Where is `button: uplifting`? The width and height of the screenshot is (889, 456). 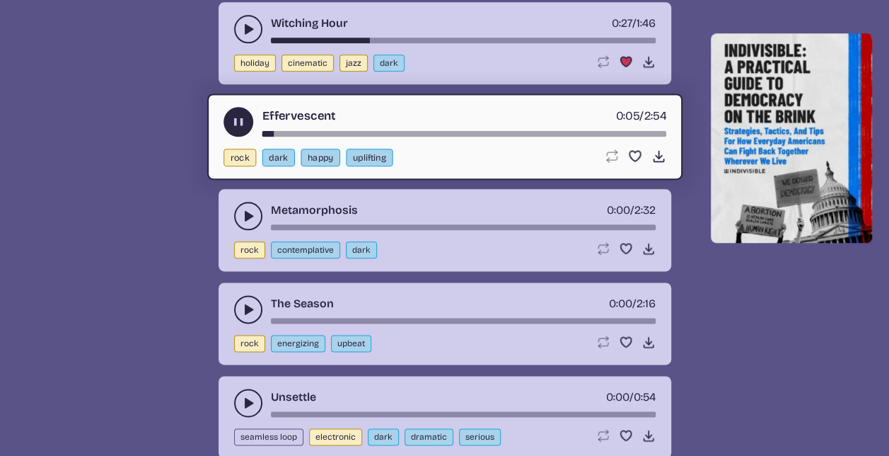
button: uplifting is located at coordinates (369, 157).